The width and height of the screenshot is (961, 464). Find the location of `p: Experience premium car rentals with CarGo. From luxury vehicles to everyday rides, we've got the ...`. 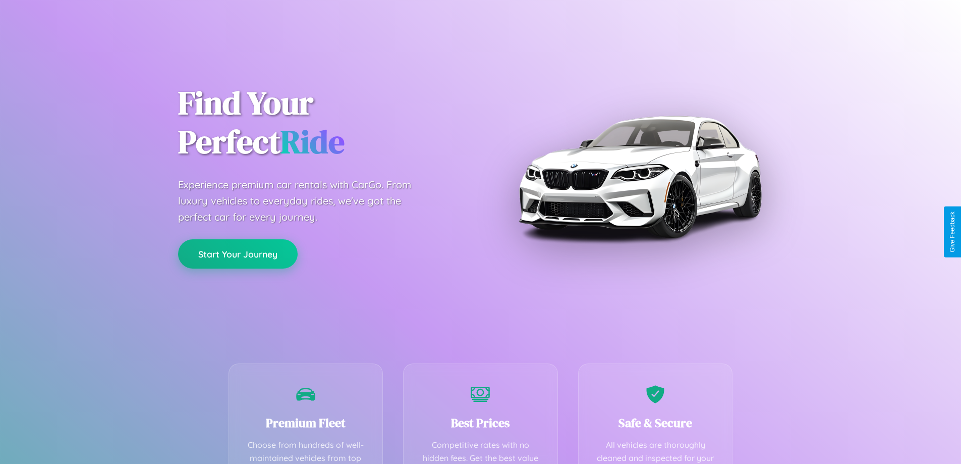

p: Experience premium car rentals with CarGo. From luxury vehicles to everyday rides, we've got the ... is located at coordinates (304, 201).